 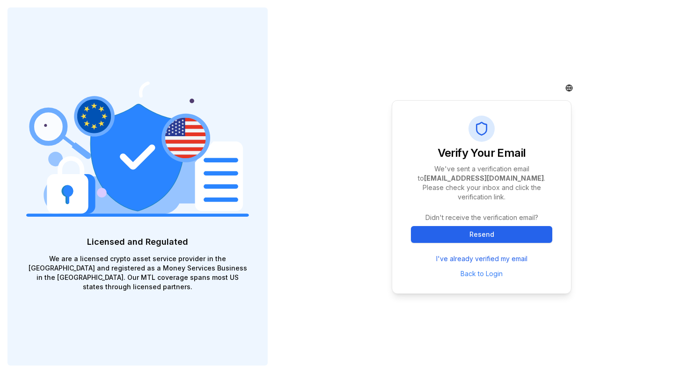 What do you see at coordinates (482, 235) in the screenshot?
I see `button: Resend` at bounding box center [482, 235].